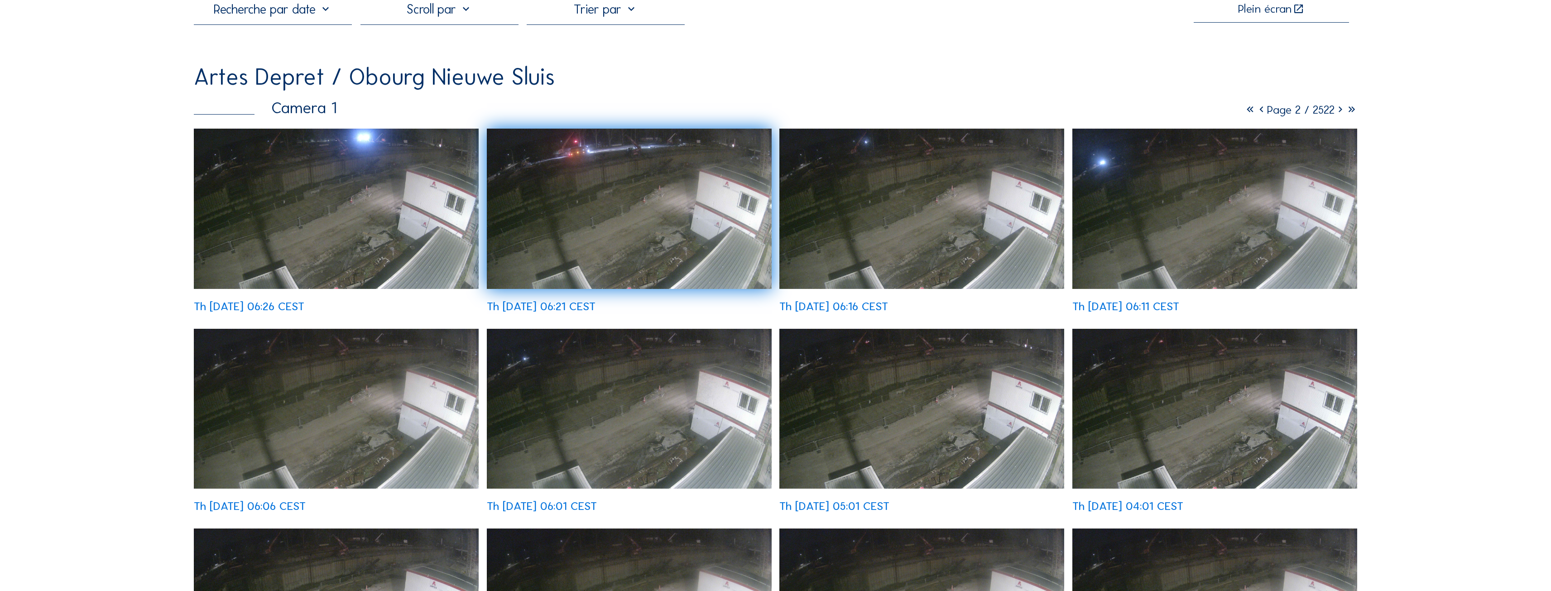 Image resolution: width=1551 pixels, height=591 pixels. What do you see at coordinates (1300, 110) in the screenshot?
I see `span: Page 2 / 2522` at bounding box center [1300, 110].